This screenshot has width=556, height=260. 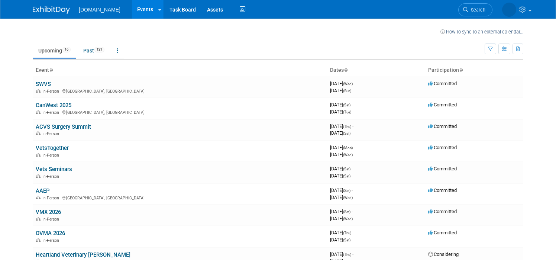 I want to click on a: Upcoming16, so click(x=54, y=51).